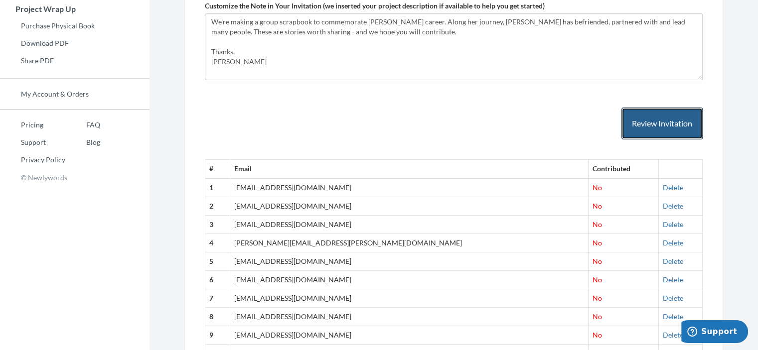 The width and height of the screenshot is (758, 350). What do you see at coordinates (662, 124) in the screenshot?
I see `button: Review Invitation` at bounding box center [662, 124].